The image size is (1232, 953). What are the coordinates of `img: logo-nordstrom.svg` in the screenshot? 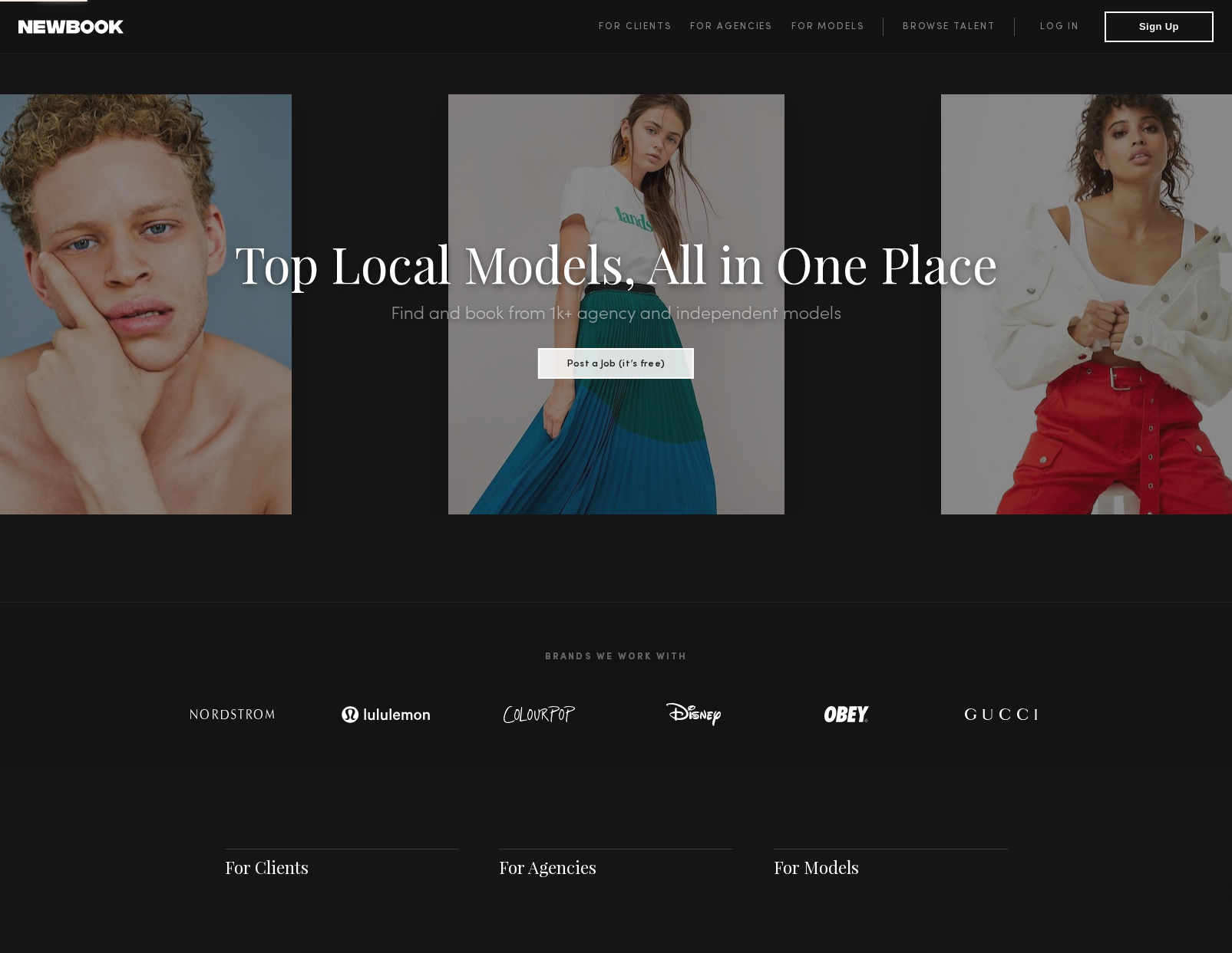 It's located at (232, 715).